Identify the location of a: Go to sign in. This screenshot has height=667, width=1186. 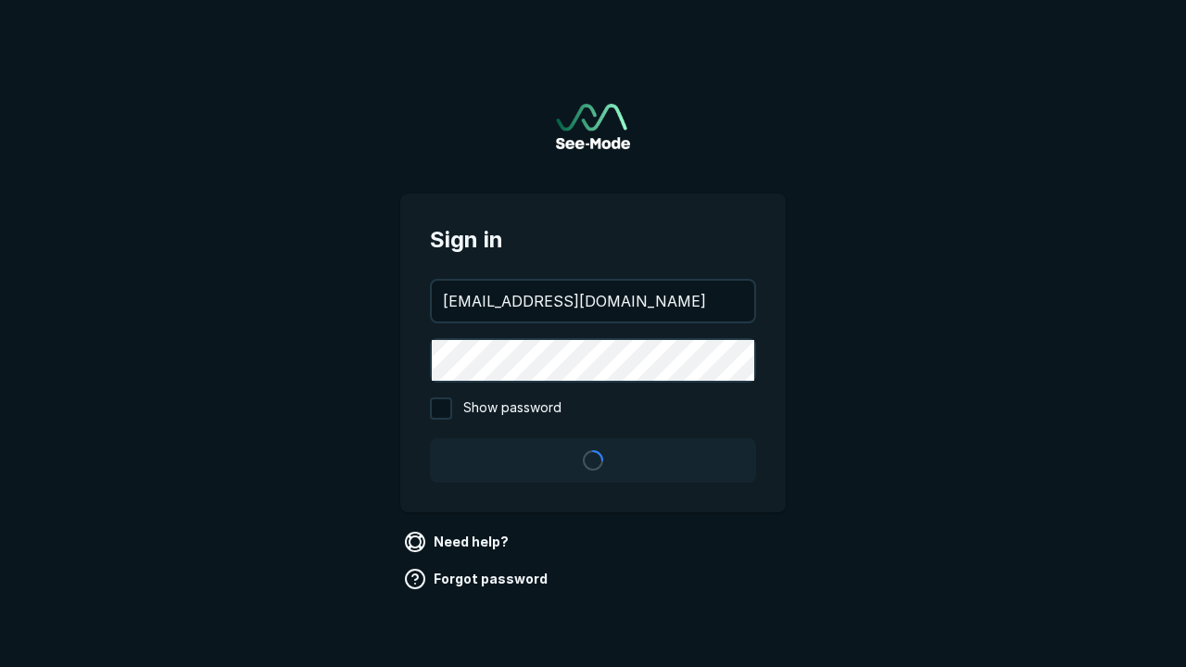
(593, 126).